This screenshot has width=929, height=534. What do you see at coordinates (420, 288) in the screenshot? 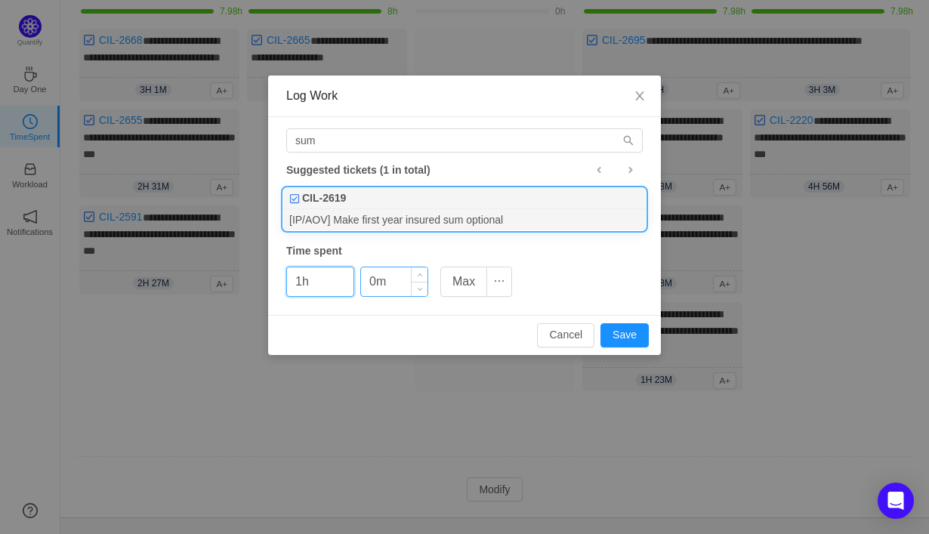
I see `i: icon: down` at bounding box center [420, 288].